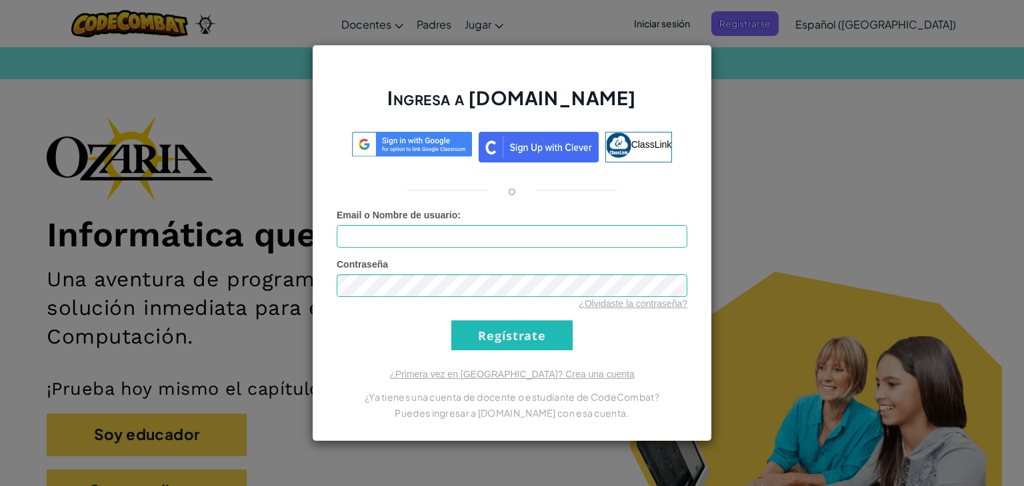 The height and width of the screenshot is (486, 1024). I want to click on a: ¿Olvidaste la contraseña?, so click(632, 304).